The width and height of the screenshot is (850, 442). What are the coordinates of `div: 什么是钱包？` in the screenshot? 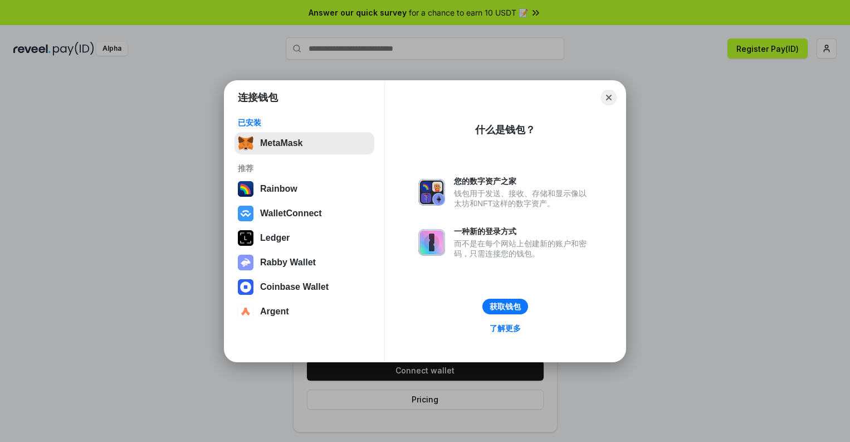 It's located at (505, 130).